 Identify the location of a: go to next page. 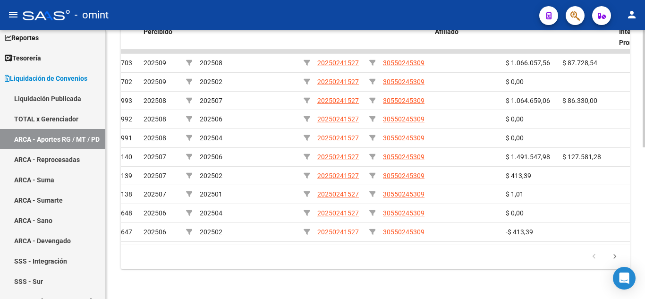
(615, 257).